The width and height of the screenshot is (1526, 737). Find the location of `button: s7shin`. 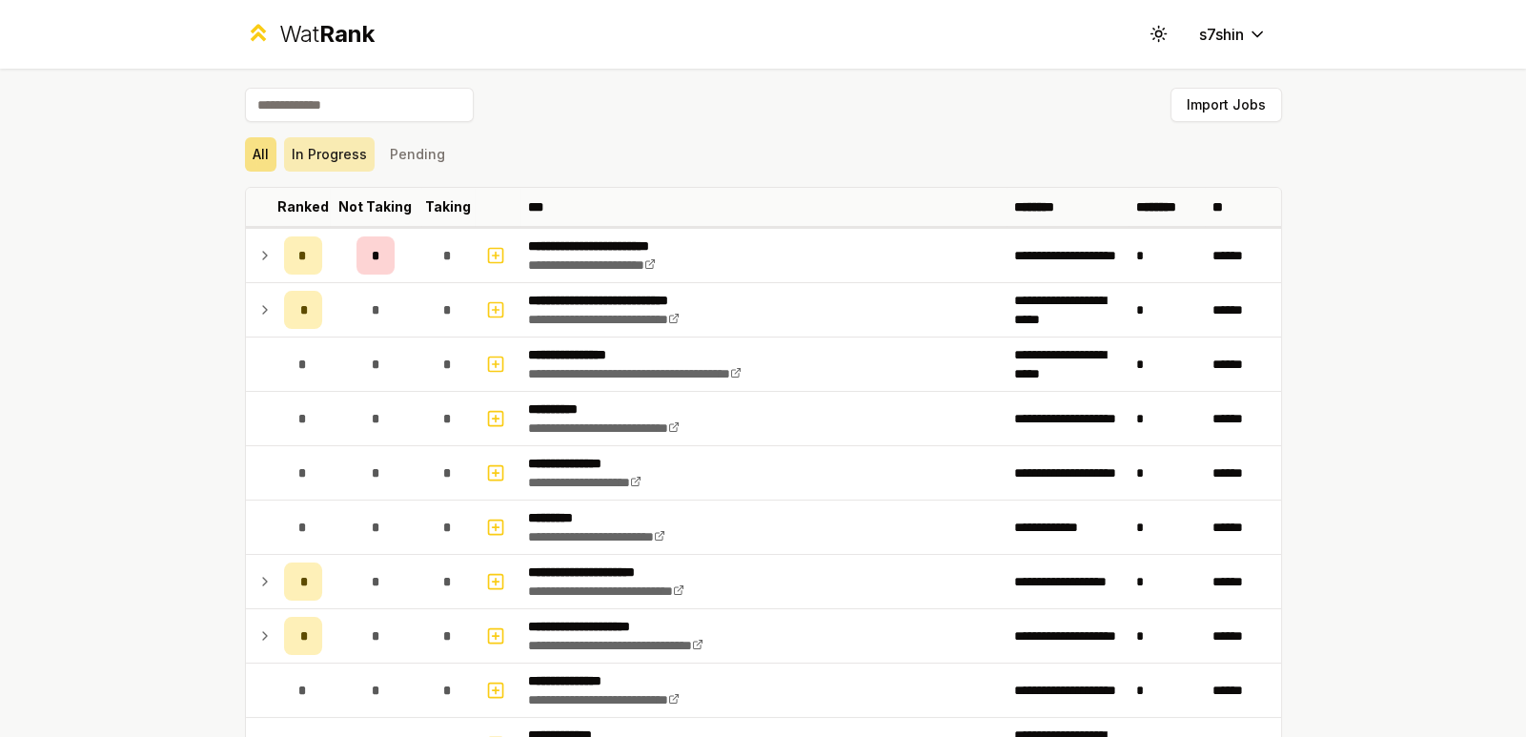

button: s7shin is located at coordinates (1232, 34).